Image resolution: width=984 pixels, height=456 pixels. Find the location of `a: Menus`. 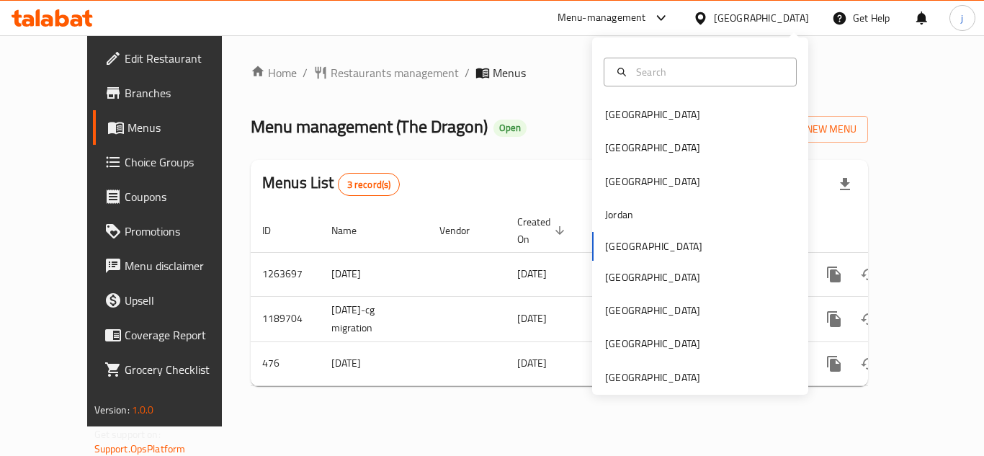

a: Menus is located at coordinates (172, 128).